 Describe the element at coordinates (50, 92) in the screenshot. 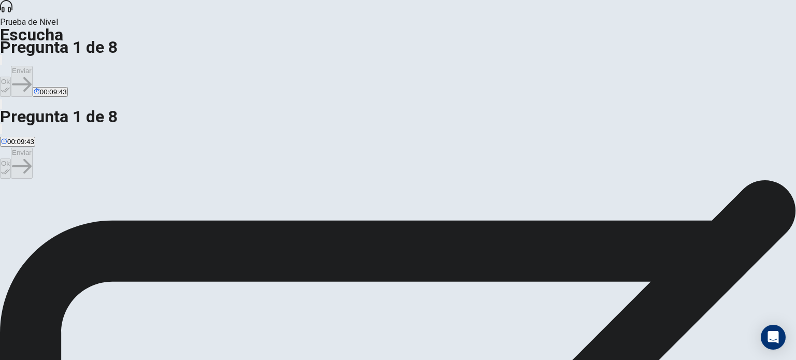

I see `button: 00:09:43` at that location.